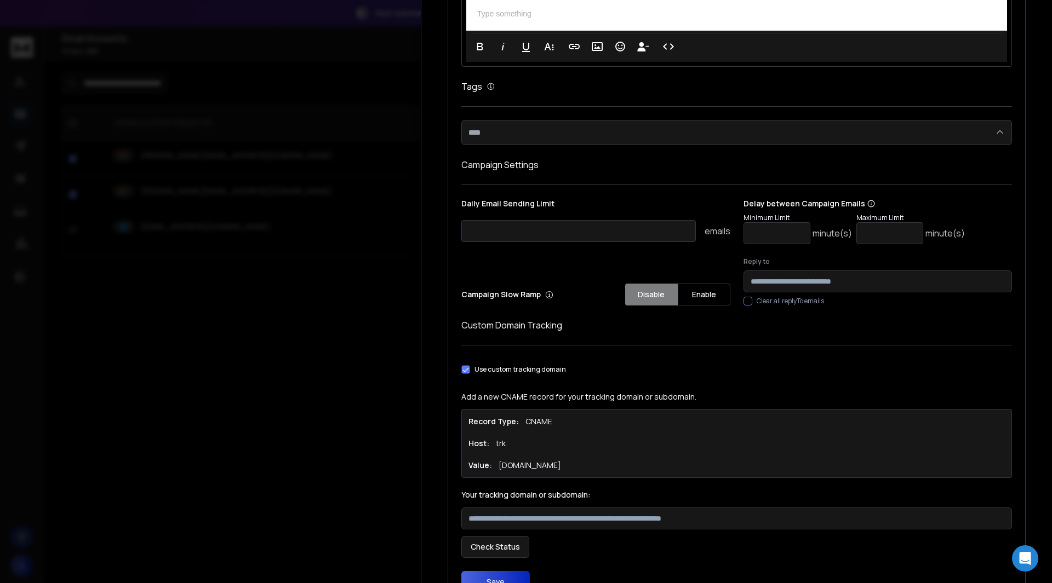 The width and height of the screenshot is (1052, 583). I want to click on button: Disable, so click(651, 295).